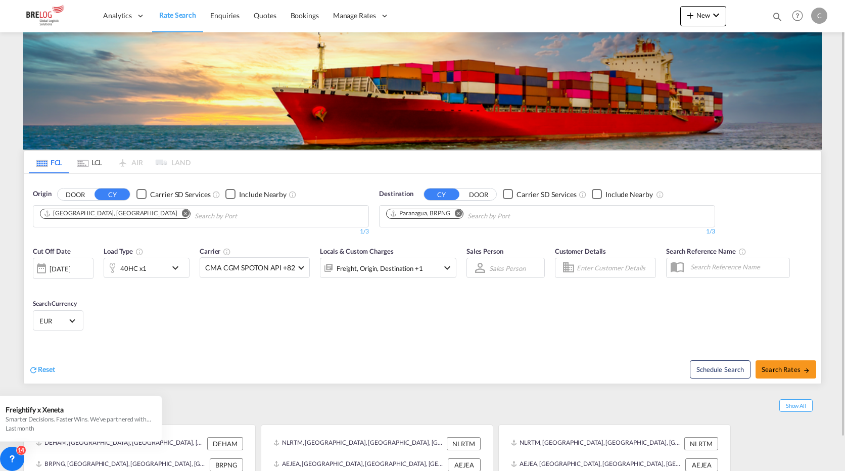 The height and width of the screenshot is (471, 845). What do you see at coordinates (796, 405) in the screenshot?
I see `span: Show All` at bounding box center [796, 405].